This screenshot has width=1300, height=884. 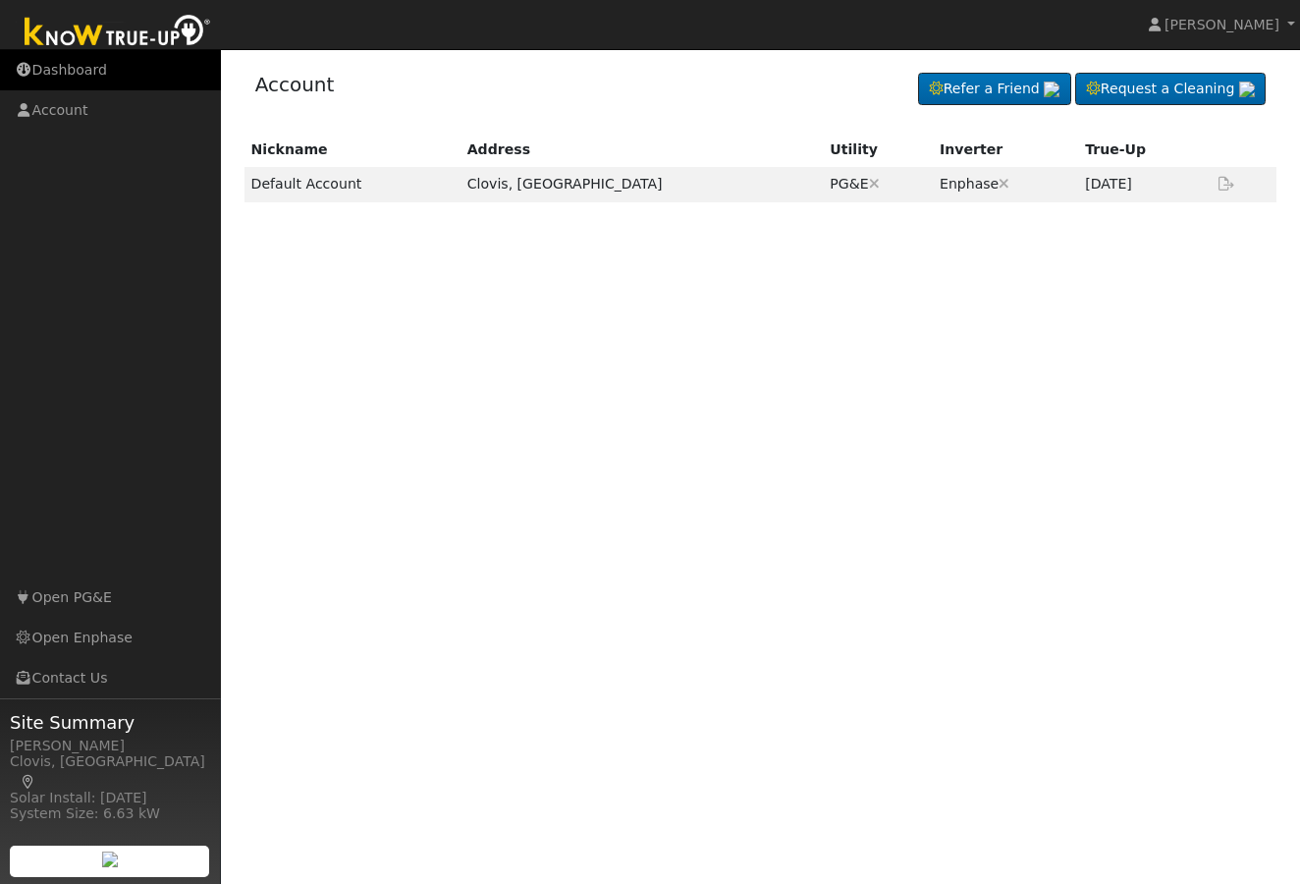 I want to click on span: Site Summary, so click(x=110, y=722).